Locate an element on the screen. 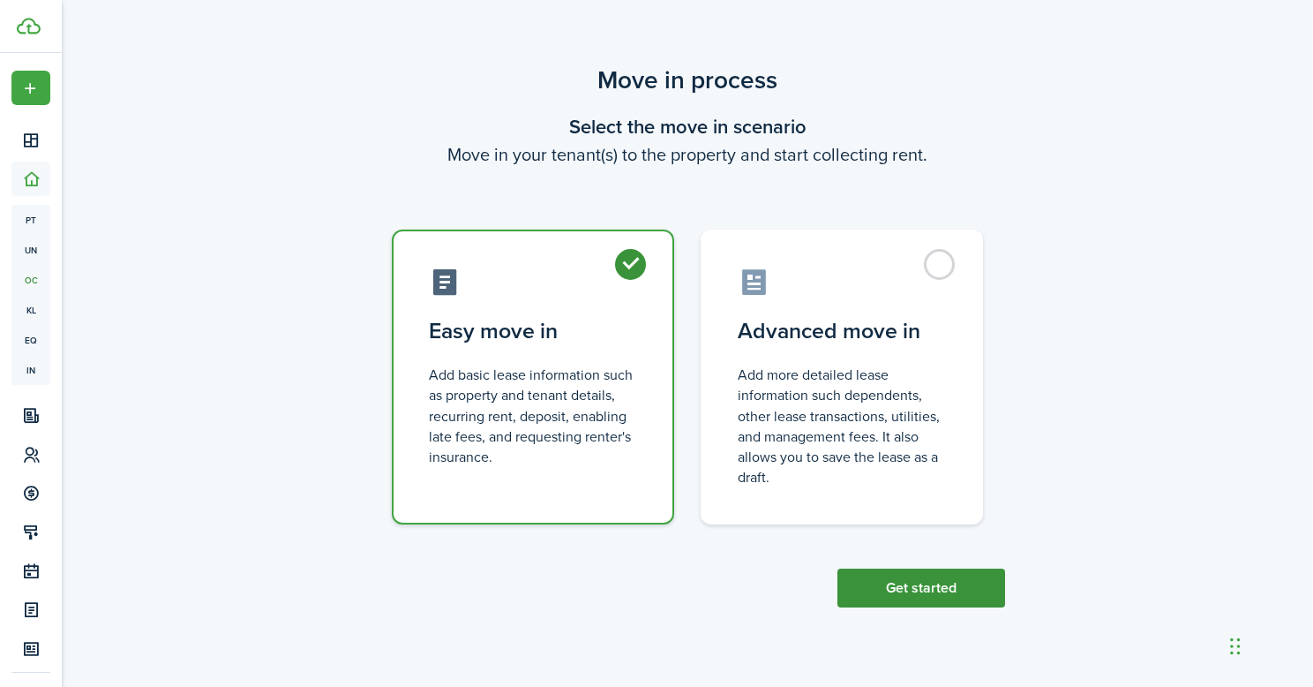 This screenshot has height=687, width=1313. control-radio-card-title: Easy move in is located at coordinates (533, 331).